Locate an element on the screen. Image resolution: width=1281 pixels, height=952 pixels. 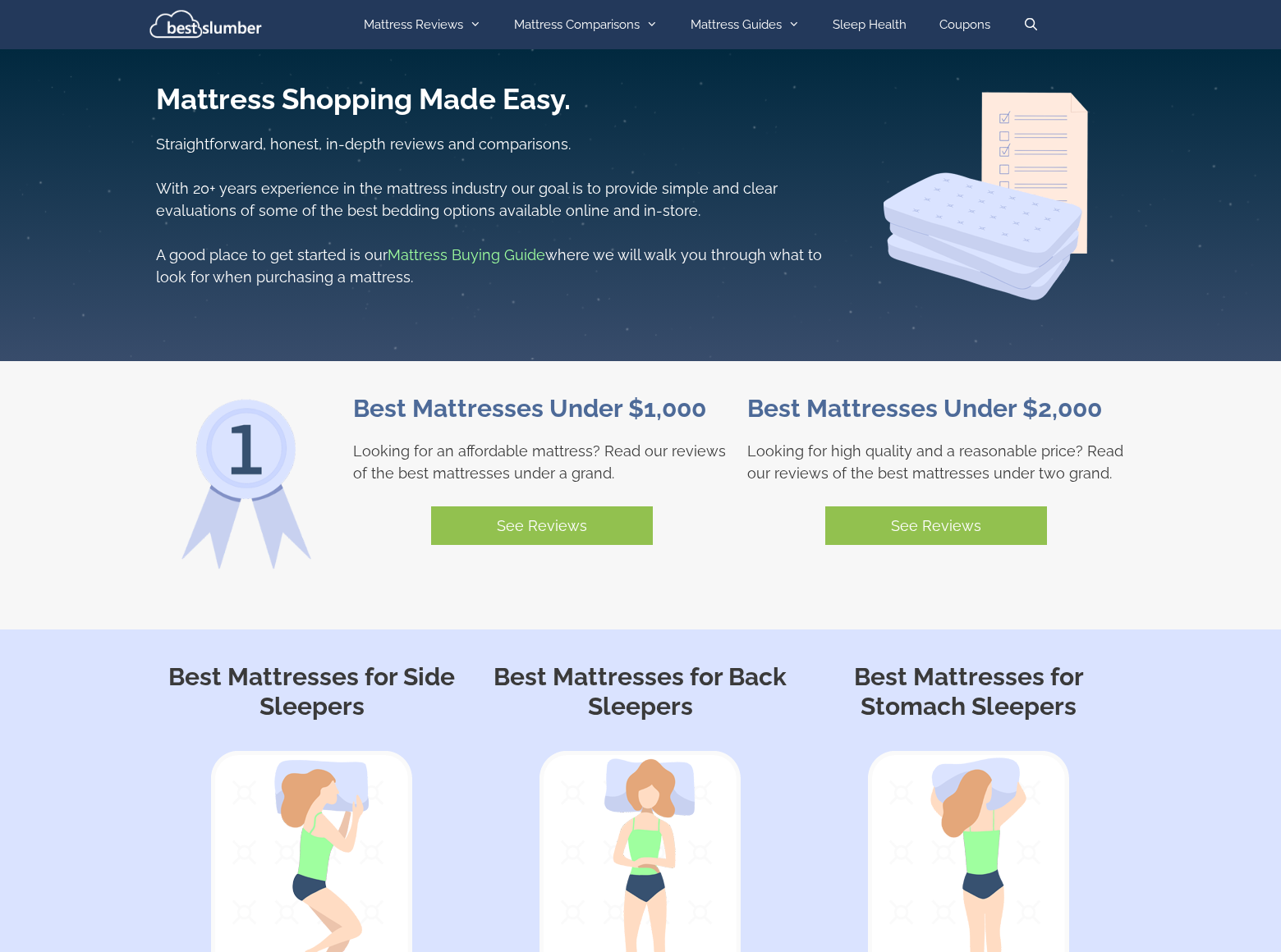
a: Mattress Buying Guide is located at coordinates (467, 254).